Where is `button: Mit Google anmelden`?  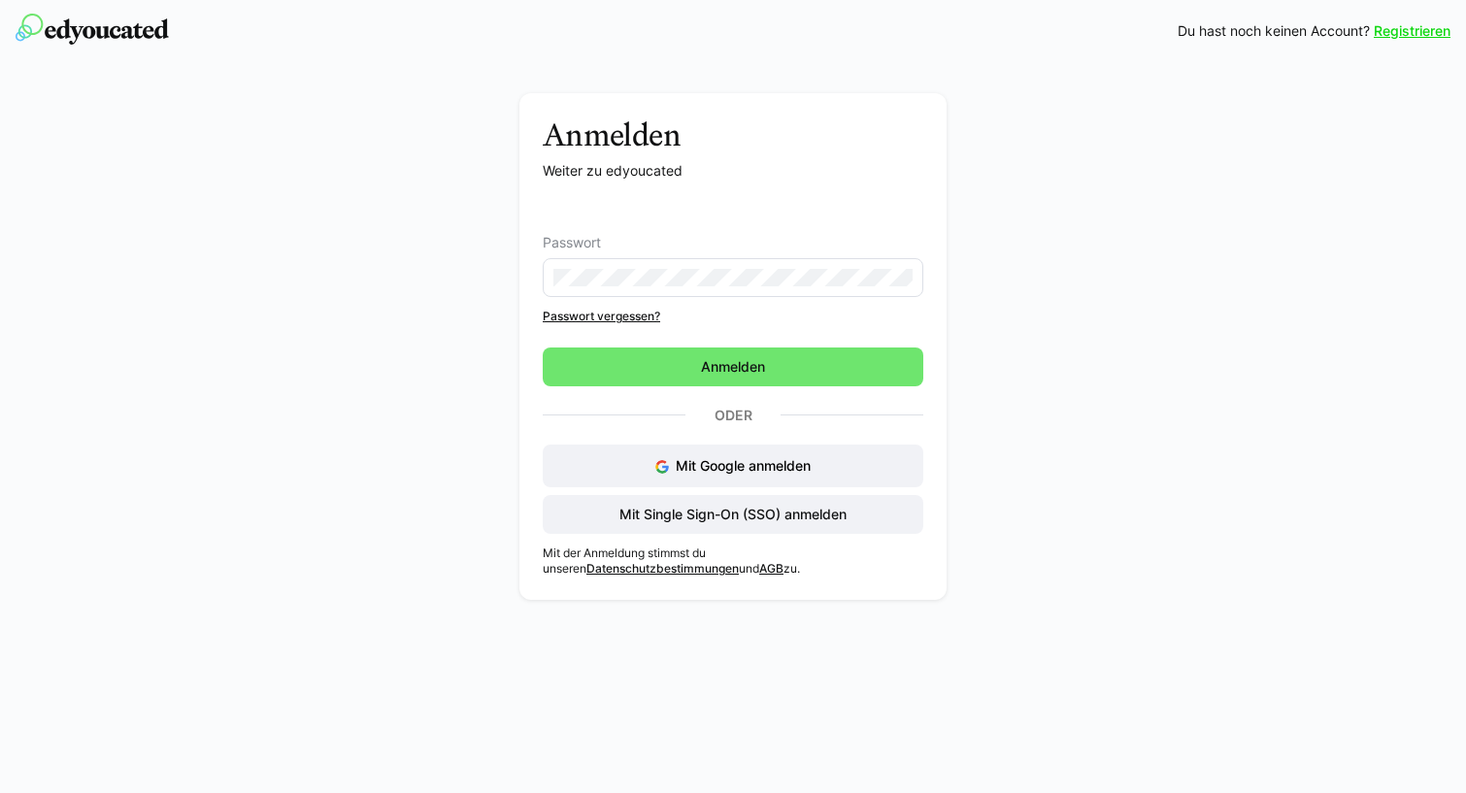 button: Mit Google anmelden is located at coordinates (733, 466).